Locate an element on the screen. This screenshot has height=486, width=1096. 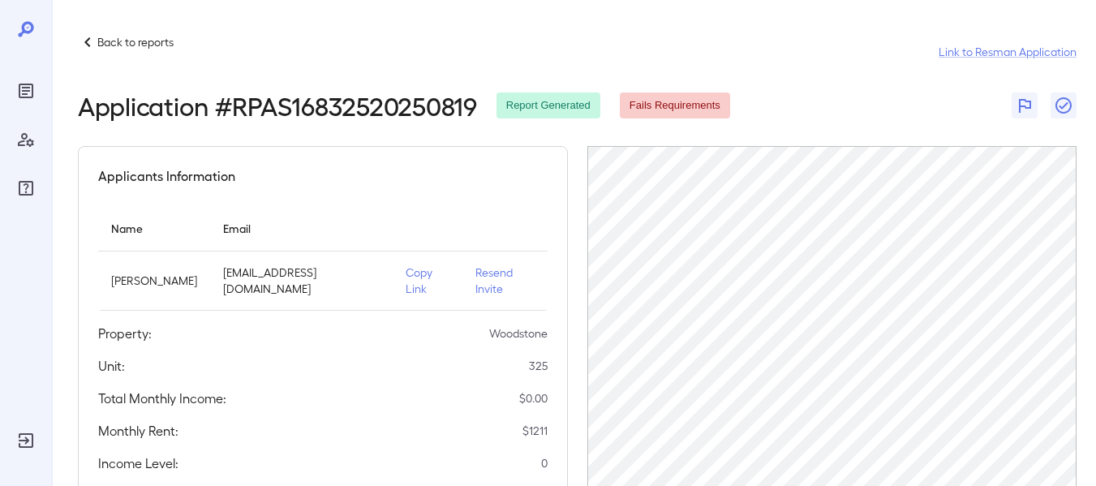
p: Woodstone is located at coordinates (518, 333).